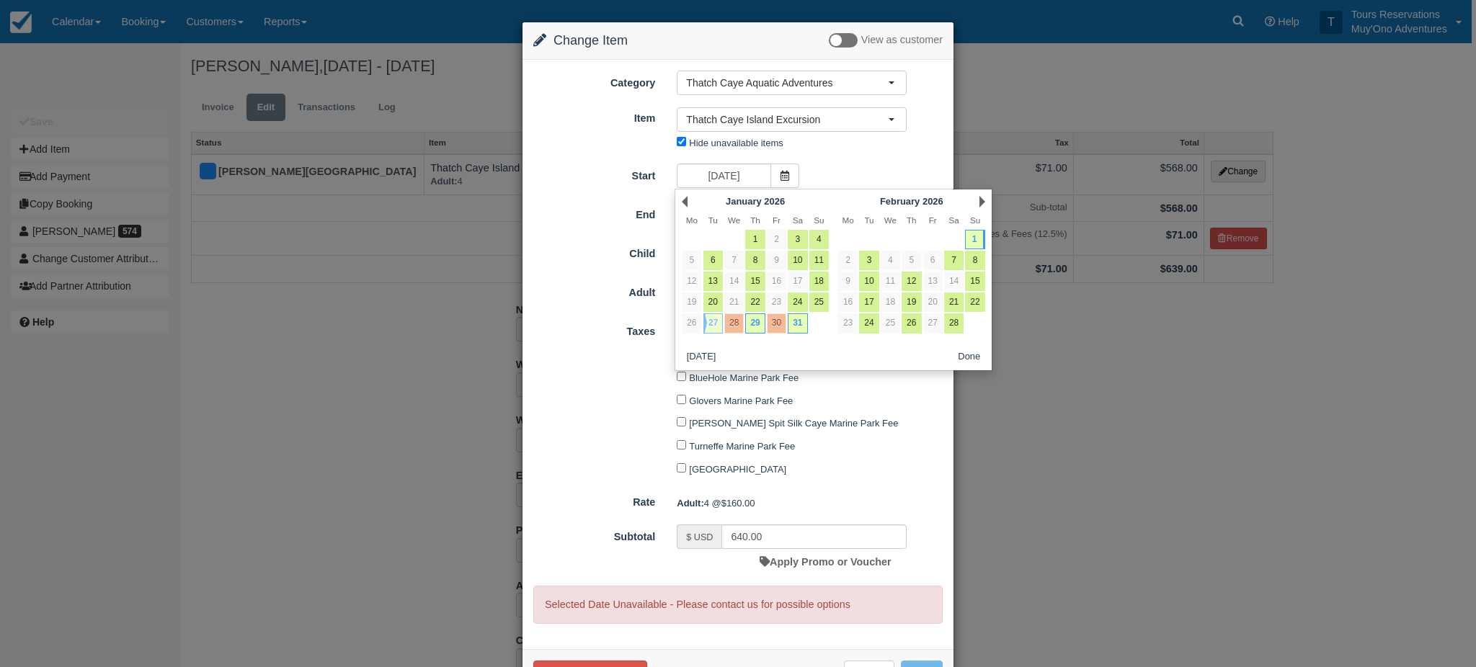 The width and height of the screenshot is (1476, 667). What do you see at coordinates (932, 220) in the screenshot?
I see `span: Friday` at bounding box center [932, 220].